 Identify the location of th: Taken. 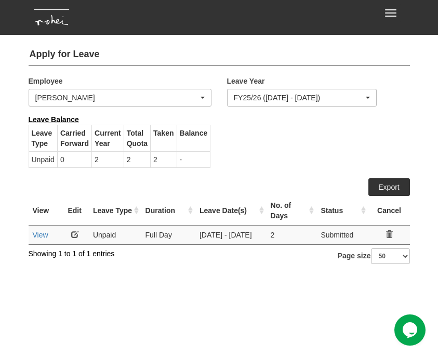
(164, 138).